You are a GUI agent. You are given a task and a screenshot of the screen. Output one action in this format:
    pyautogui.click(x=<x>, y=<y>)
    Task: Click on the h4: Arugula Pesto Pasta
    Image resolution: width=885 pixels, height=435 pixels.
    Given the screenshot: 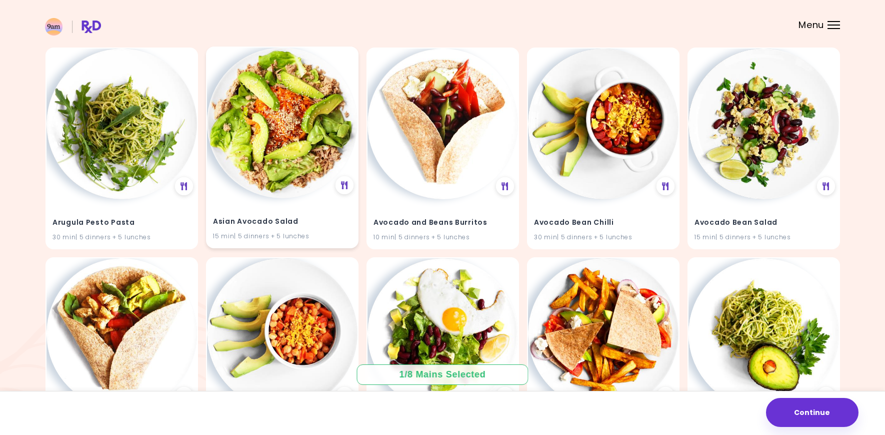 What is the action you would take?
    pyautogui.click(x=122, y=223)
    